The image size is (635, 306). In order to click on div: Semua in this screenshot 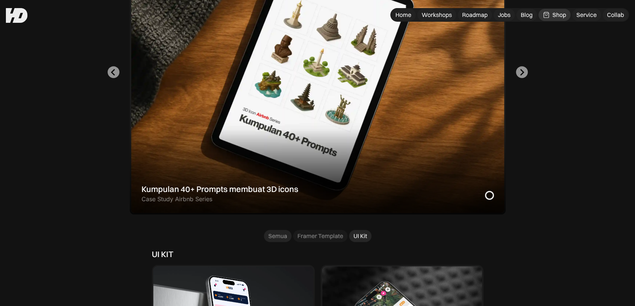, I will do `click(277, 236)`.